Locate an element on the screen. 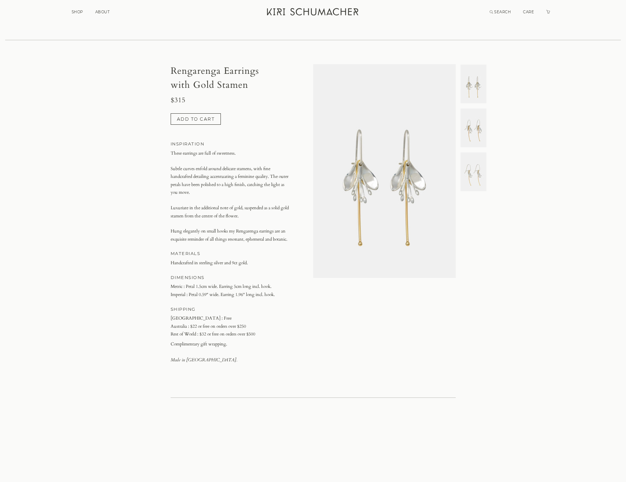 The image size is (626, 482). p: Hung elegantly on small hooks my Rengarenga earrings are an exquisite reminder of all things reso... is located at coordinates (230, 235).